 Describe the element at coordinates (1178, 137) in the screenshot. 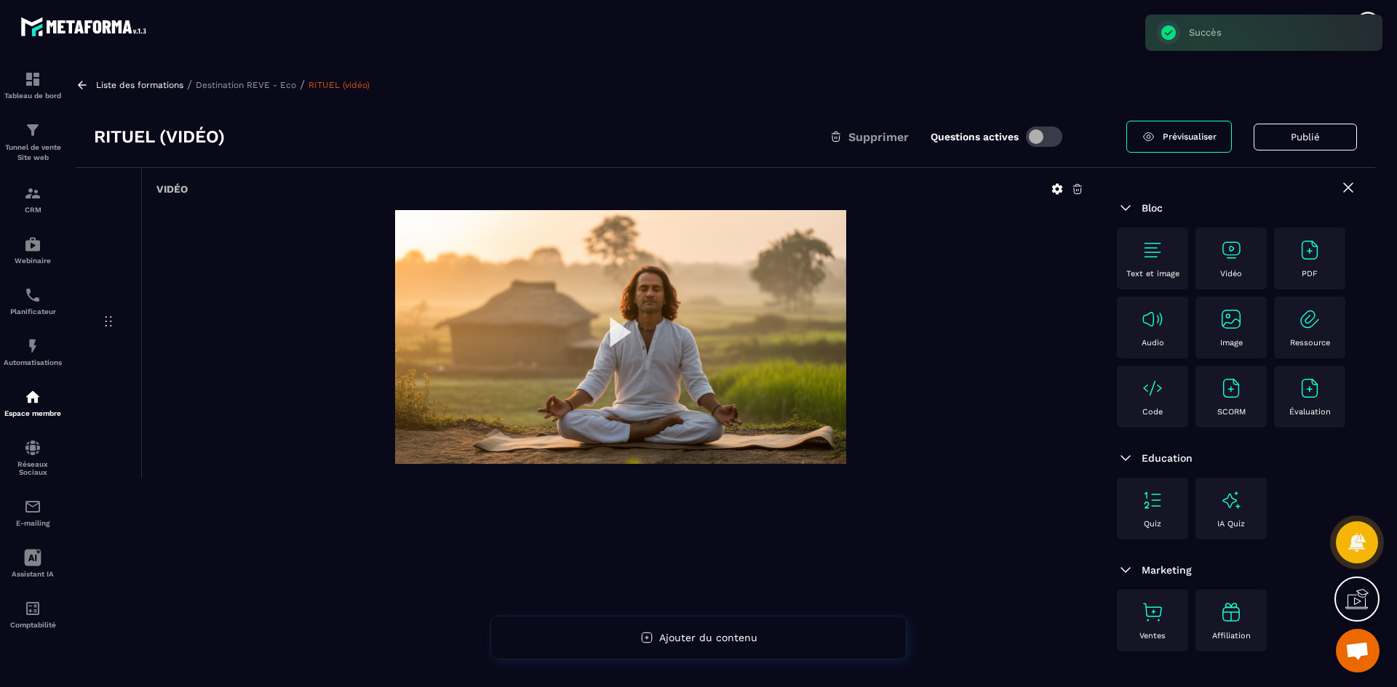

I see `a: Prévisualiser` at that location.